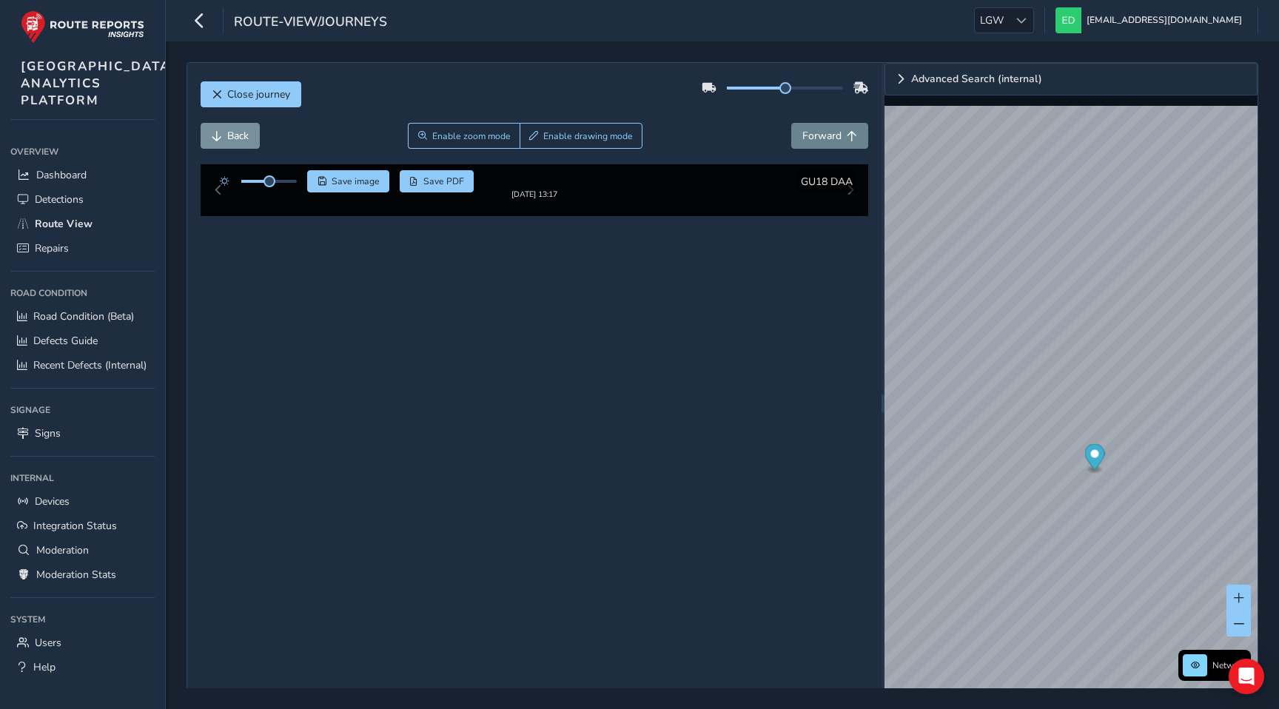  I want to click on a: Recent Defects (Internal), so click(82, 365).